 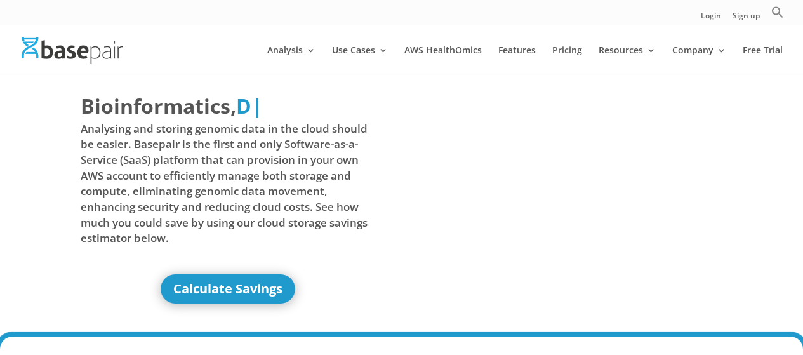 What do you see at coordinates (292, 60) in the screenshot?
I see `a: Analysis` at bounding box center [292, 60].